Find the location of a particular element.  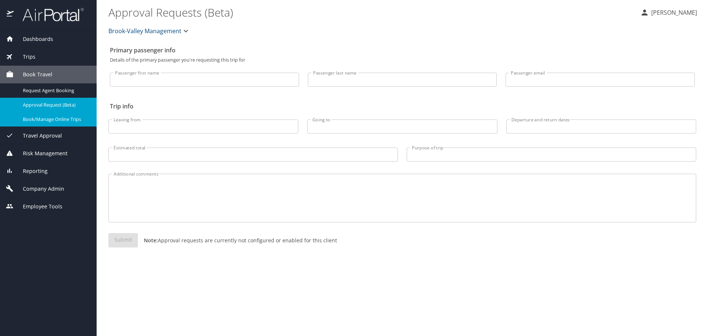

span: Brook-Valley Management is located at coordinates (145, 31).